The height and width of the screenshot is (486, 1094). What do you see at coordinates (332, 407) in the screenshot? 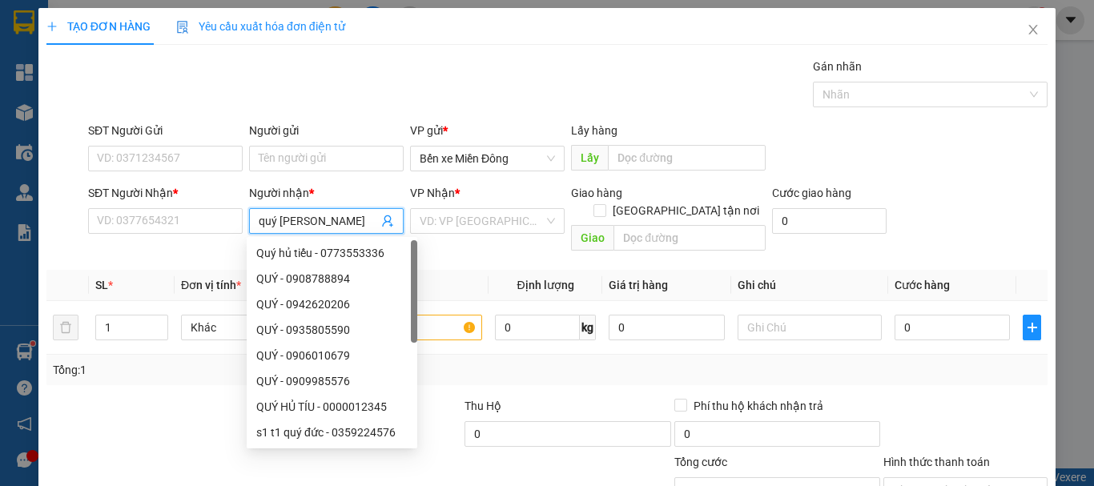
I see `div: QUÝ HỦ TÍU - 0000012345` at bounding box center [332, 407].